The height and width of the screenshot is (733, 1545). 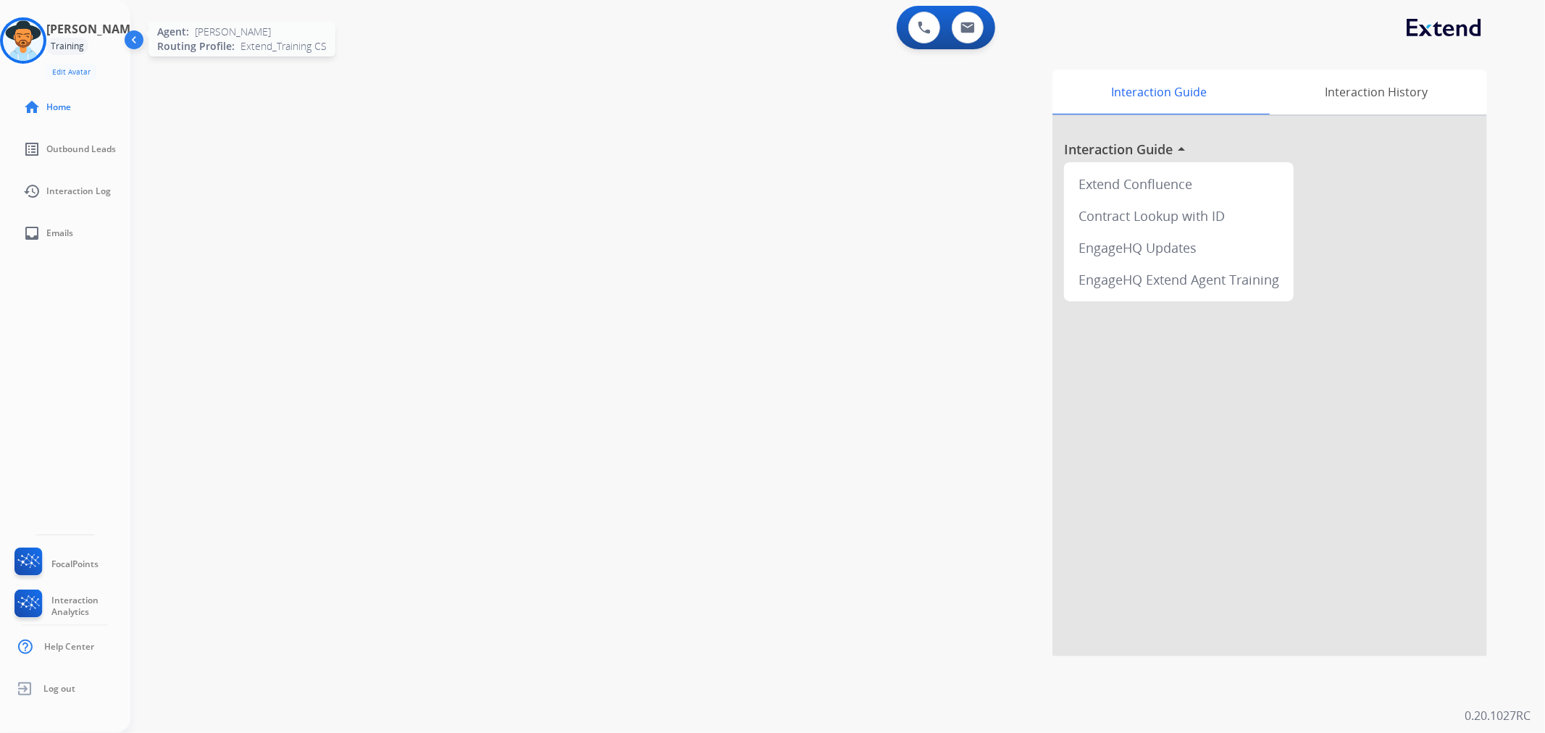 I want to click on span: Log out, so click(x=59, y=689).